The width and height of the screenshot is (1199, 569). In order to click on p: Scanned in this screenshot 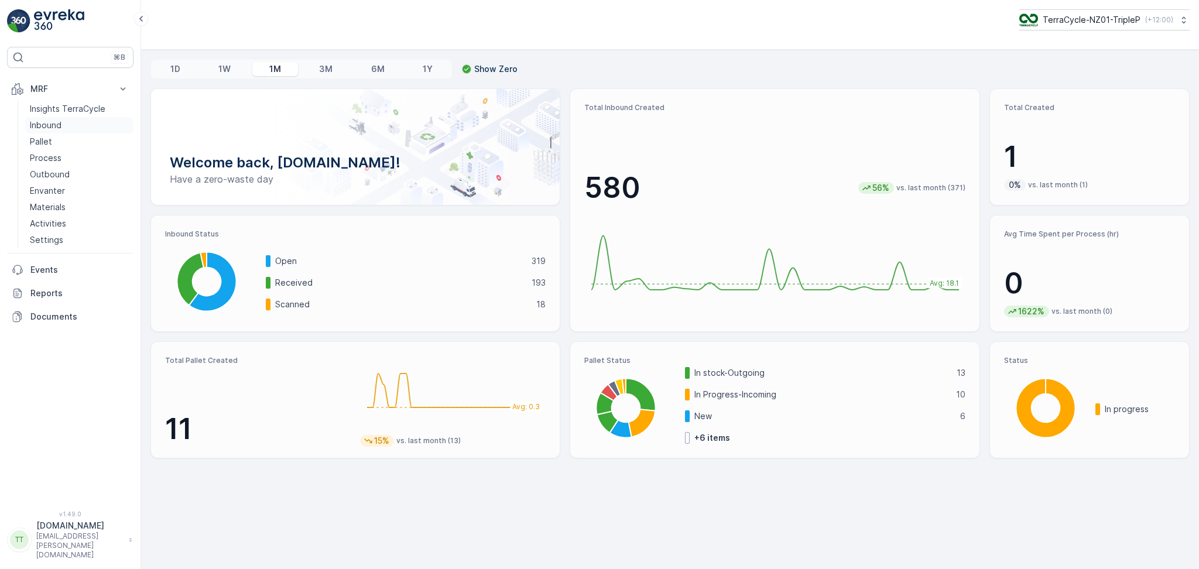, I will do `click(402, 304)`.